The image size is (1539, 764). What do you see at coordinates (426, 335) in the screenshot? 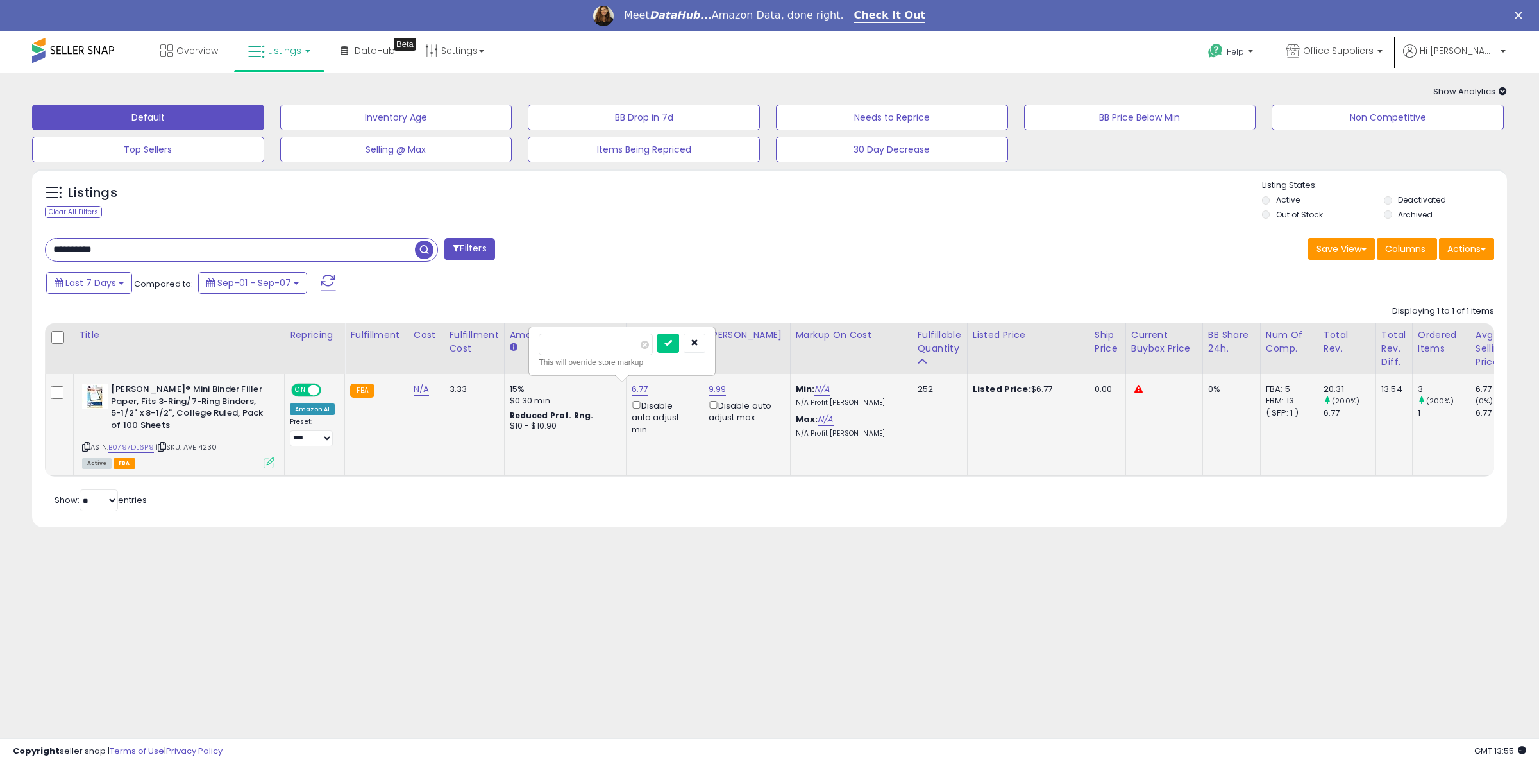
I see `div: Cost` at bounding box center [426, 335].